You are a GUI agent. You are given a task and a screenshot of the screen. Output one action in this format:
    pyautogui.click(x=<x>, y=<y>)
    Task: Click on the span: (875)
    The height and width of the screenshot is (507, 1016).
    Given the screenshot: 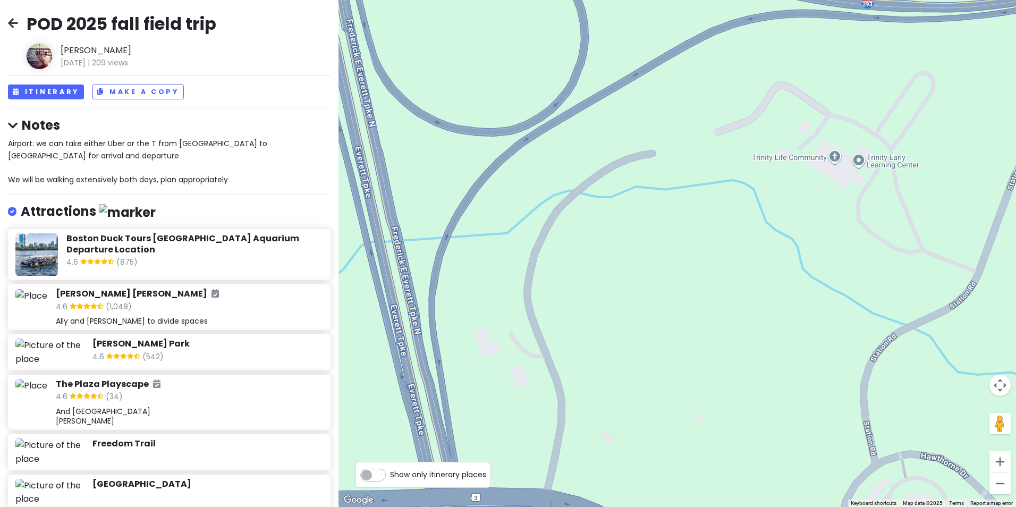 What is the action you would take?
    pyautogui.click(x=127, y=263)
    